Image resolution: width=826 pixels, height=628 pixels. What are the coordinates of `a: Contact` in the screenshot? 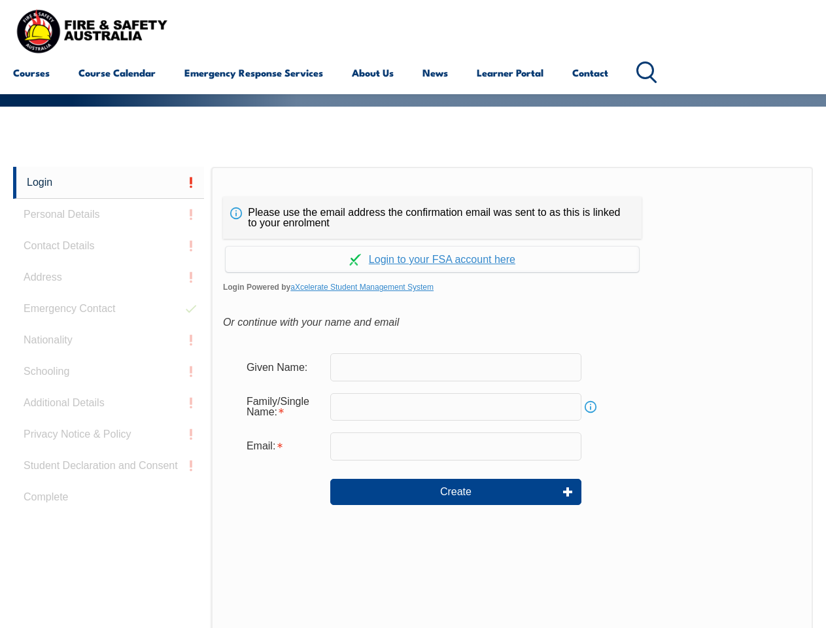 It's located at (590, 73).